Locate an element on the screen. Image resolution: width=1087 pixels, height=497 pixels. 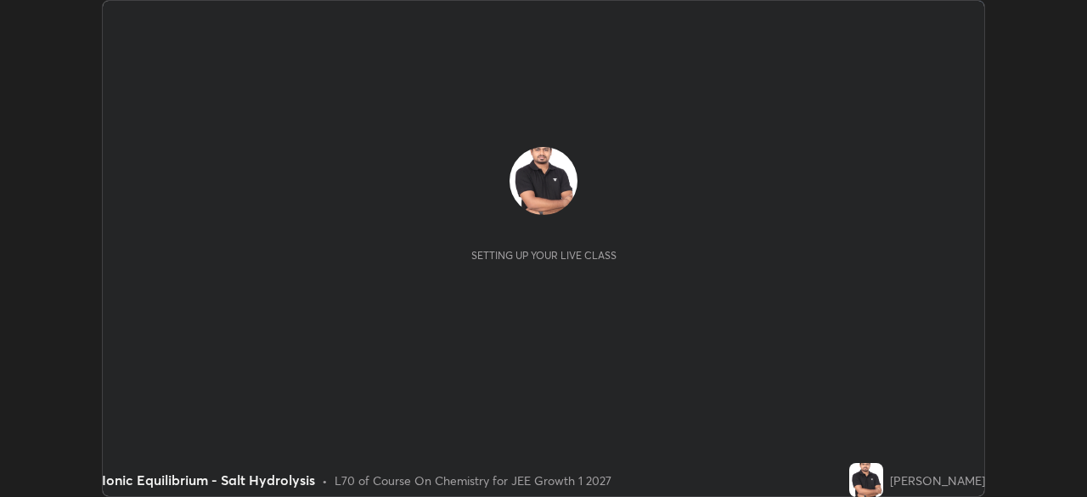
div: Ionic Equilibrium - Salt Hydrolysis is located at coordinates (208, 480).